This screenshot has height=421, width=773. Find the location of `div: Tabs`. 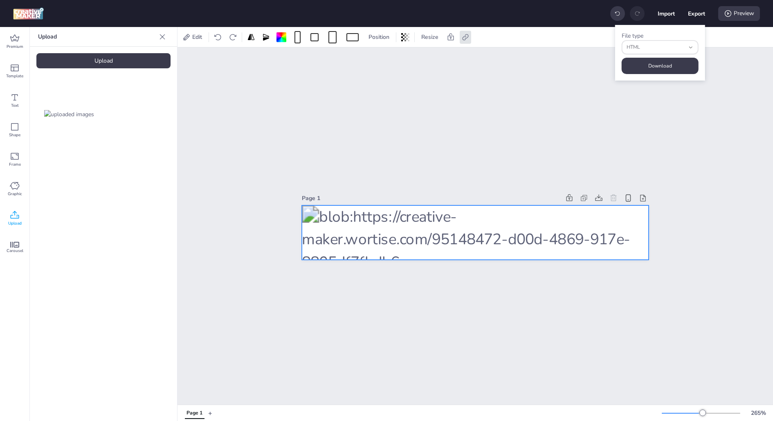

div: Tabs is located at coordinates (194, 413).